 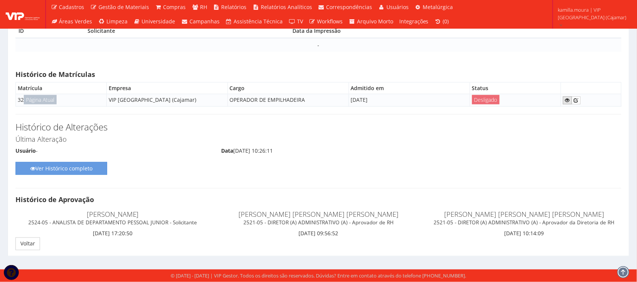 I want to click on th: Status, so click(x=515, y=88).